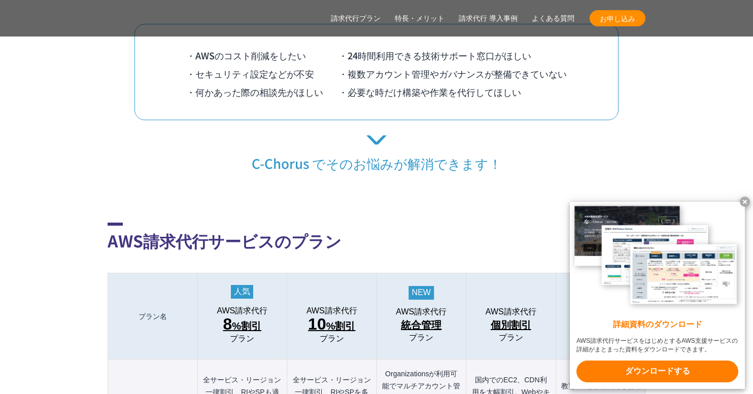  Describe the element at coordinates (617, 18) in the screenshot. I see `span: お申し込み` at that location.